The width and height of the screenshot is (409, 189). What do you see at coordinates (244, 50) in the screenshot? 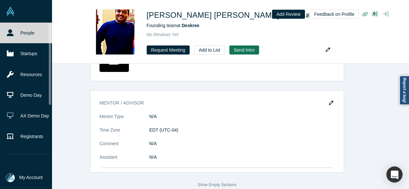
I see `button: Send Intro` at bounding box center [244, 50].